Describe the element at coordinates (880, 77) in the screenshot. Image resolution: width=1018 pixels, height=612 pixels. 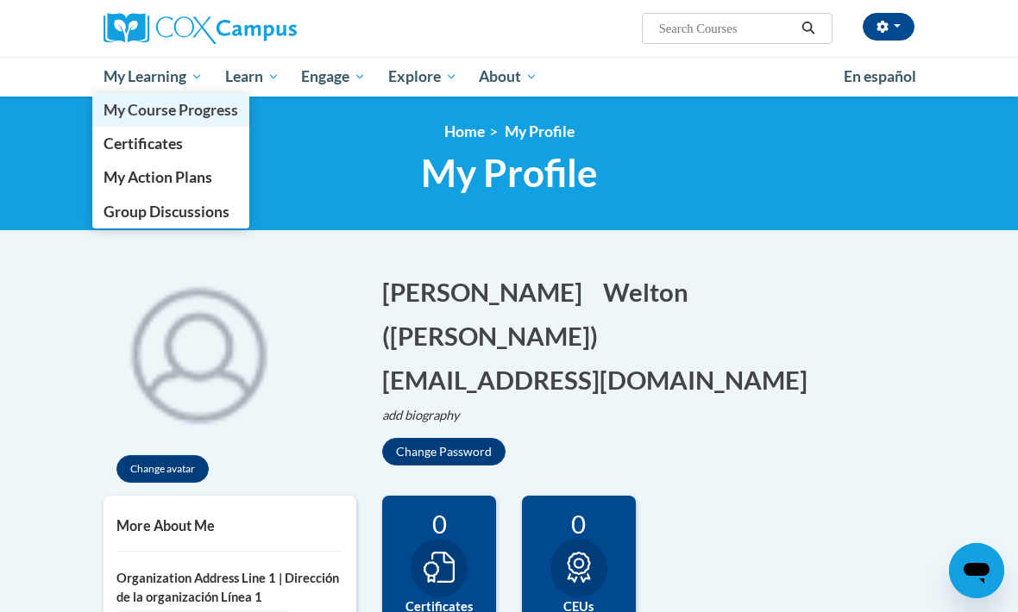
I see `a: En español` at that location.